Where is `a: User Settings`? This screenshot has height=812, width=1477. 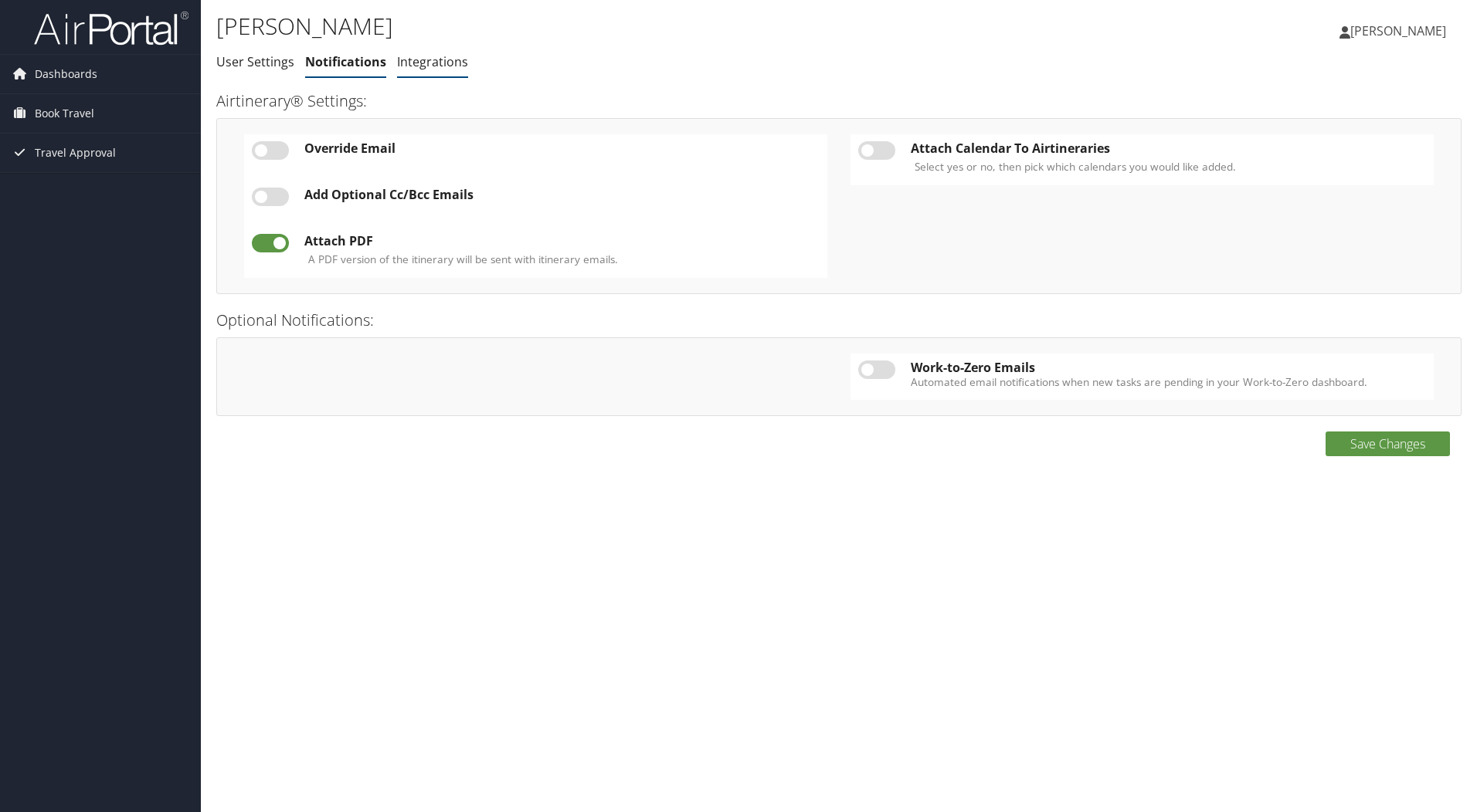
a: User Settings is located at coordinates (255, 62).